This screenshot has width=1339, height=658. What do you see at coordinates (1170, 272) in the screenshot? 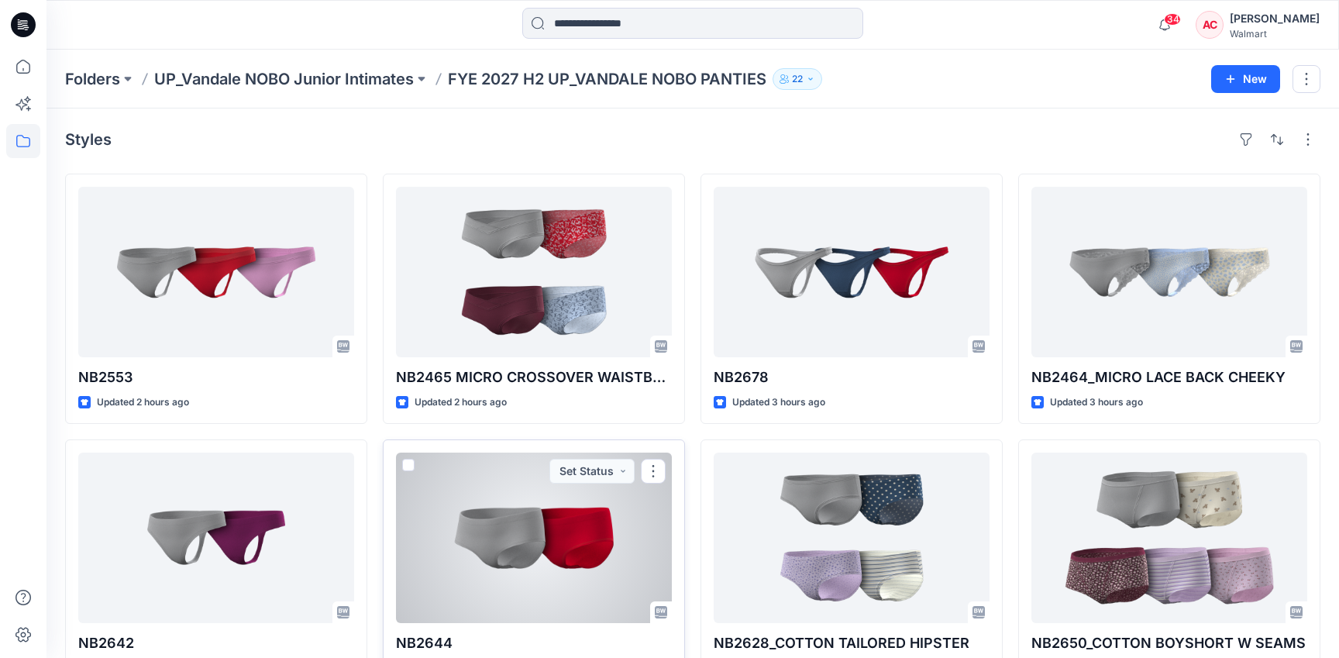
I see `a: NB2464_MICRO LACE BACK CHEEKY` at bounding box center [1170, 272].